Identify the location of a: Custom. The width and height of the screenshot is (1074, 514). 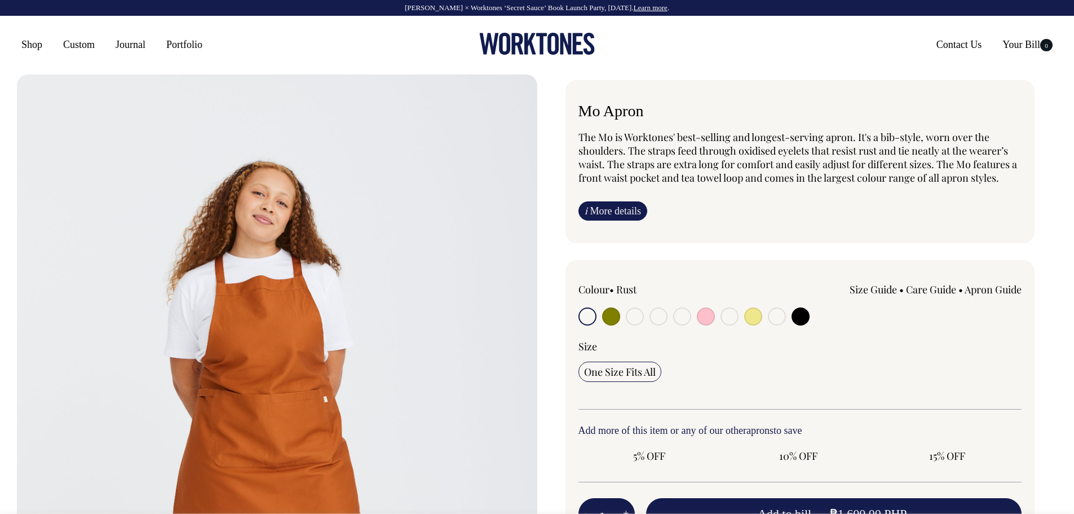
(79, 45).